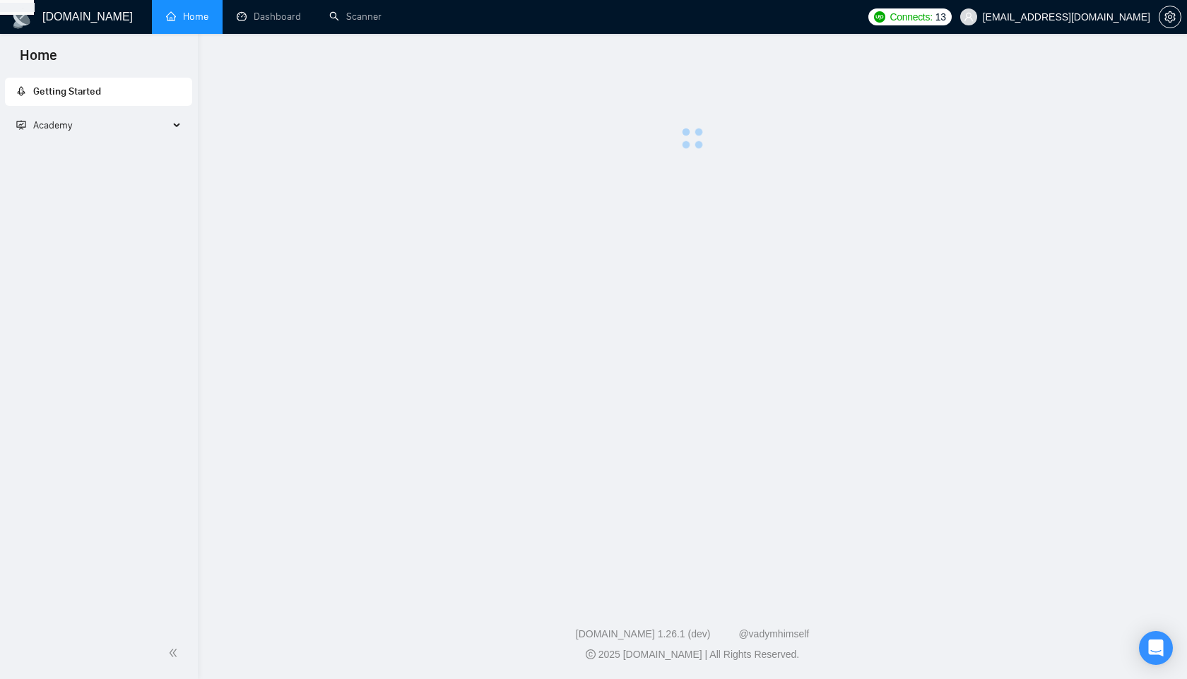 Image resolution: width=1187 pixels, height=679 pixels. Describe the element at coordinates (268, 16) in the screenshot. I see `a: dashboardDashboard` at that location.